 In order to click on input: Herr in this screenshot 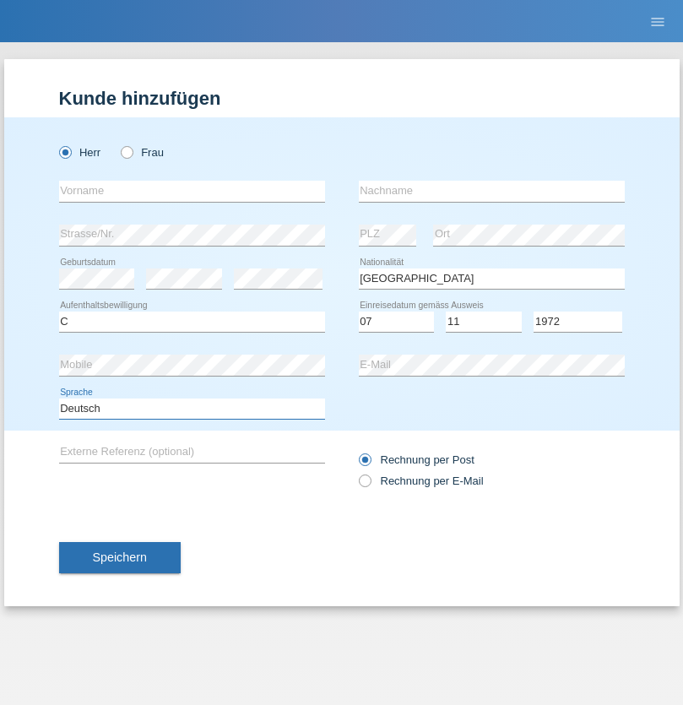, I will do `click(64, 151)`.